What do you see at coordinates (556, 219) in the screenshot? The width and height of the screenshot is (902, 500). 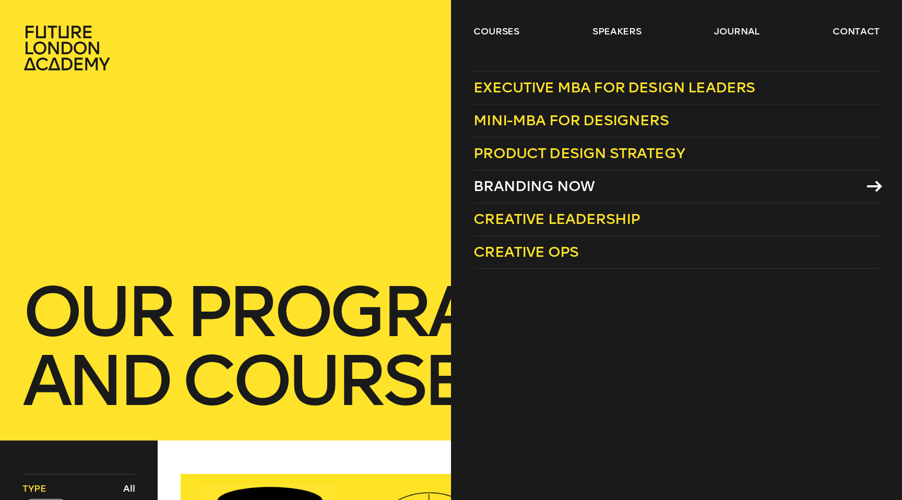 I see `span: Creative Leadership` at bounding box center [556, 219].